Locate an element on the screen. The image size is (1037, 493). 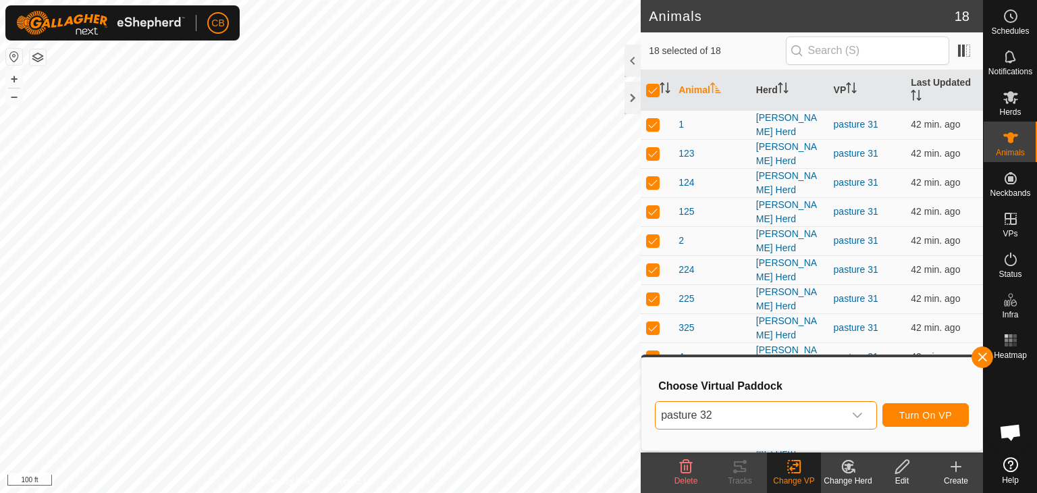
span: 124 is located at coordinates (686, 182).